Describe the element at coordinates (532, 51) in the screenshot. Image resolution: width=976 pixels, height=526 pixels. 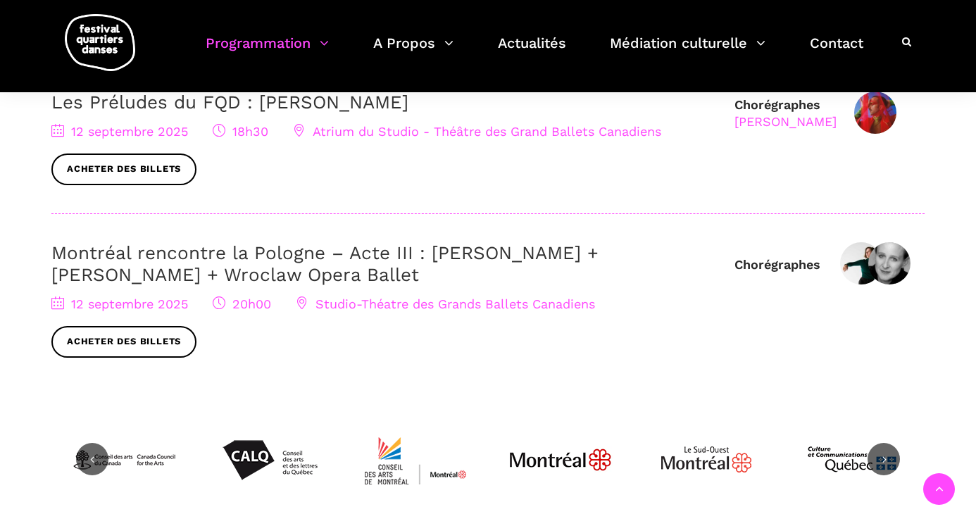
I see `a: Actualités` at that location.